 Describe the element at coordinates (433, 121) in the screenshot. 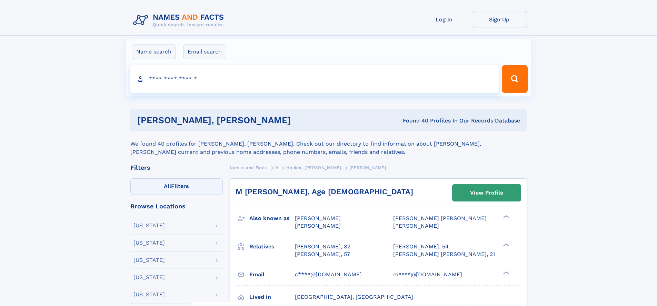

I see `div: Found 40 Profiles In Our Records Database` at that location.